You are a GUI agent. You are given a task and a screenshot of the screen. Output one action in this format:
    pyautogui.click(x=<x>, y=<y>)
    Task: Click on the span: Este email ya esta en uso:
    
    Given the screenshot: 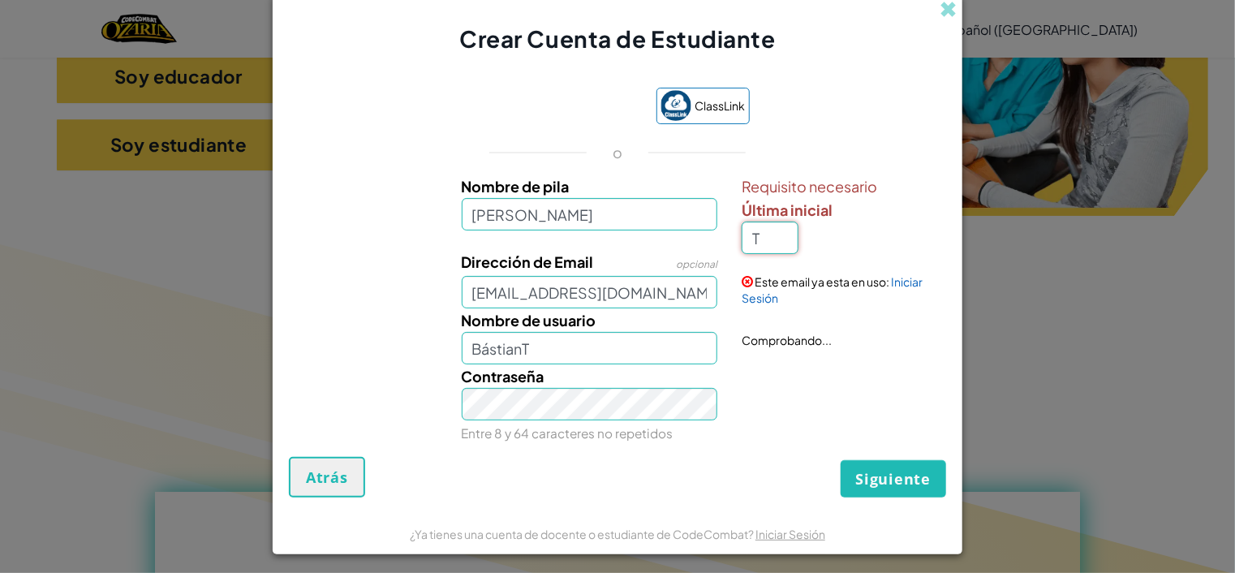 What is the action you would take?
    pyautogui.click(x=822, y=282)
    